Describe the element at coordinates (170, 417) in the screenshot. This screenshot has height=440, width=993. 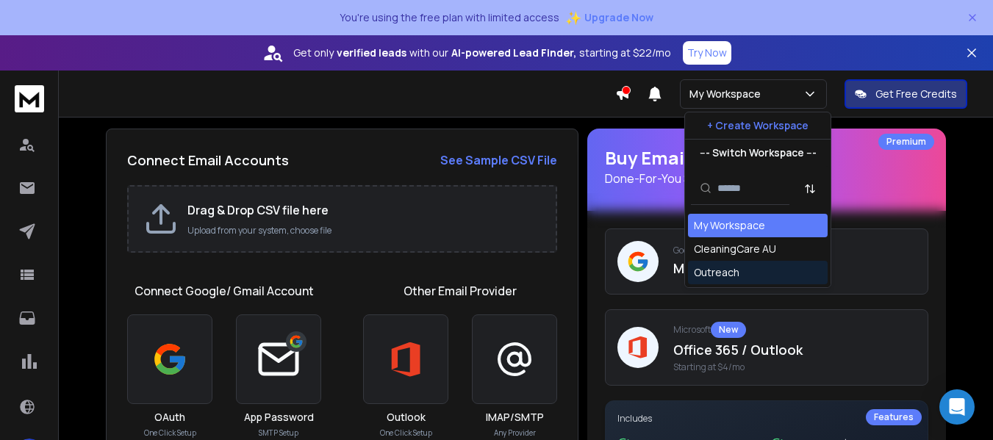
I see `h3: OAuth` at that location.